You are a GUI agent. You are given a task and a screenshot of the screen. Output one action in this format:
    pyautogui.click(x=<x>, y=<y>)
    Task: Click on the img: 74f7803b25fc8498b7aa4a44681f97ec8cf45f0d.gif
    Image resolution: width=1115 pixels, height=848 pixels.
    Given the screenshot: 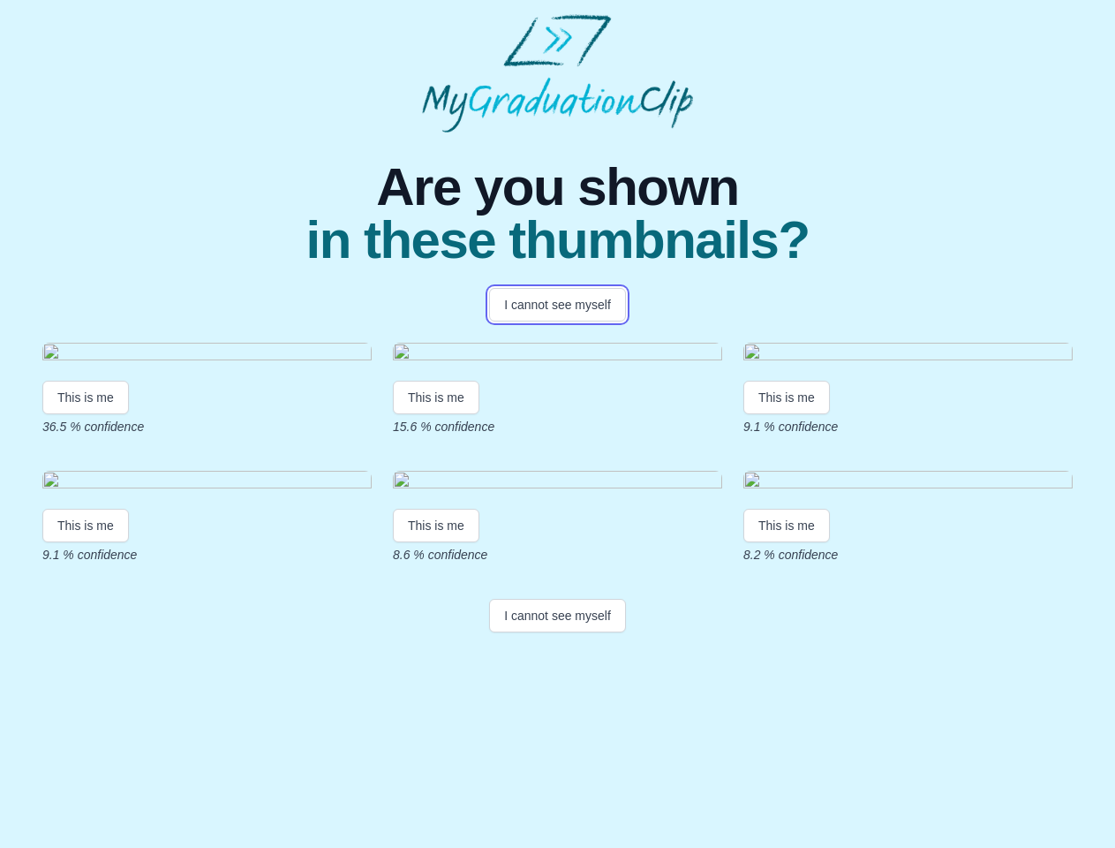 What is the action you would take?
    pyautogui.click(x=207, y=482)
    